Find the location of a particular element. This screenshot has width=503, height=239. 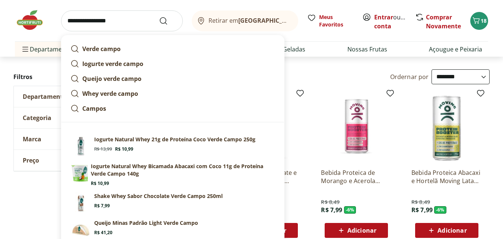

a: Queijo verde campo is located at coordinates (173, 79).